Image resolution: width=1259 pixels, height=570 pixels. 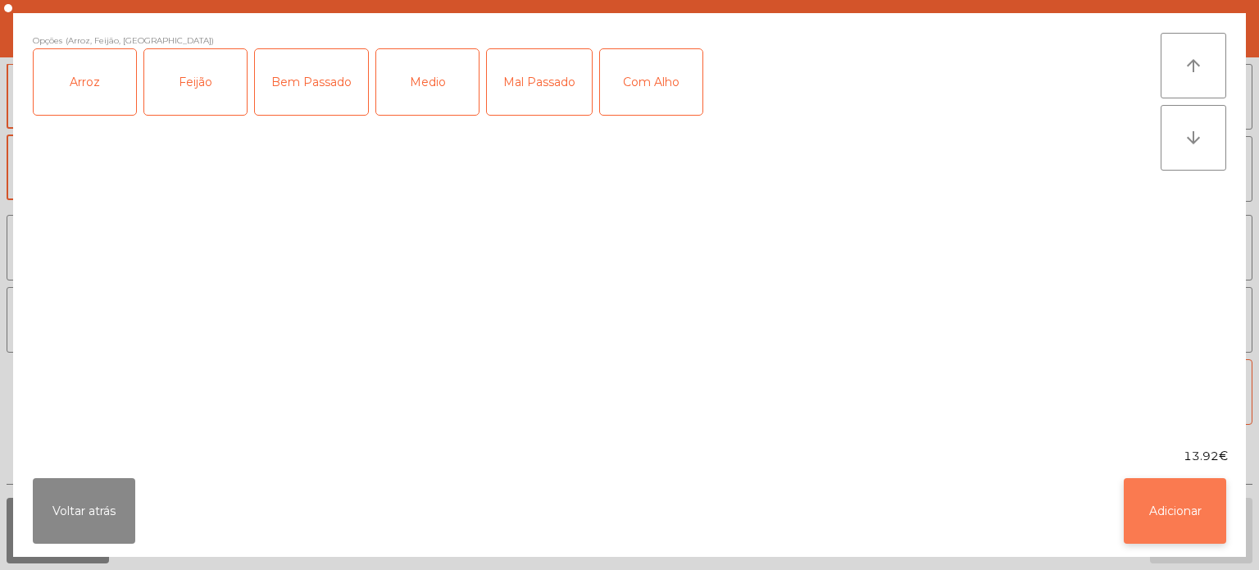 What do you see at coordinates (539, 82) in the screenshot?
I see `div: Mal Passado` at bounding box center [539, 82].